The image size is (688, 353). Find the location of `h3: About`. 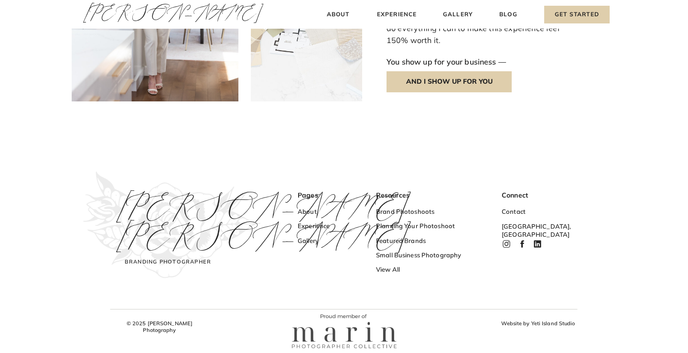

h3: About is located at coordinates (338, 14).